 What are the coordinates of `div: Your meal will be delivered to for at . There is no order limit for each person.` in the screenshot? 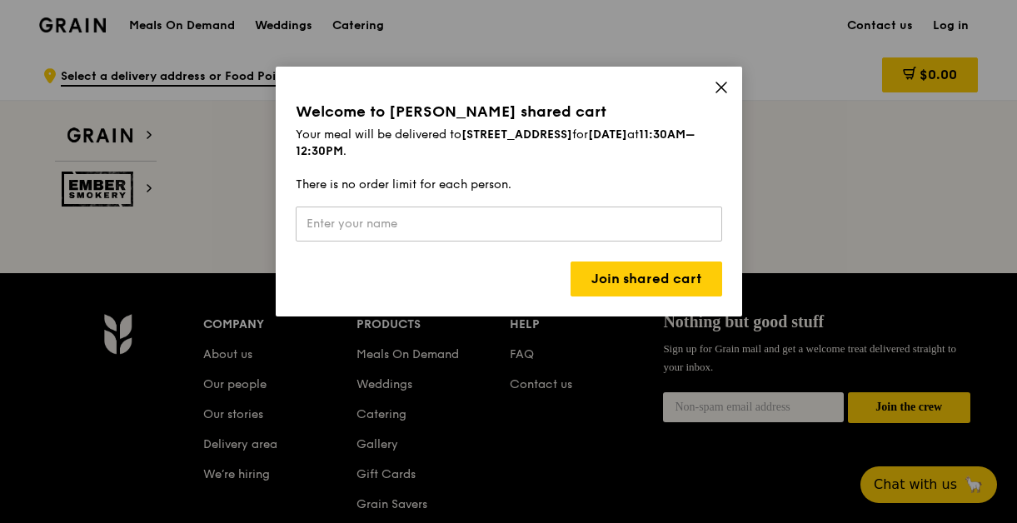 It's located at (509, 160).